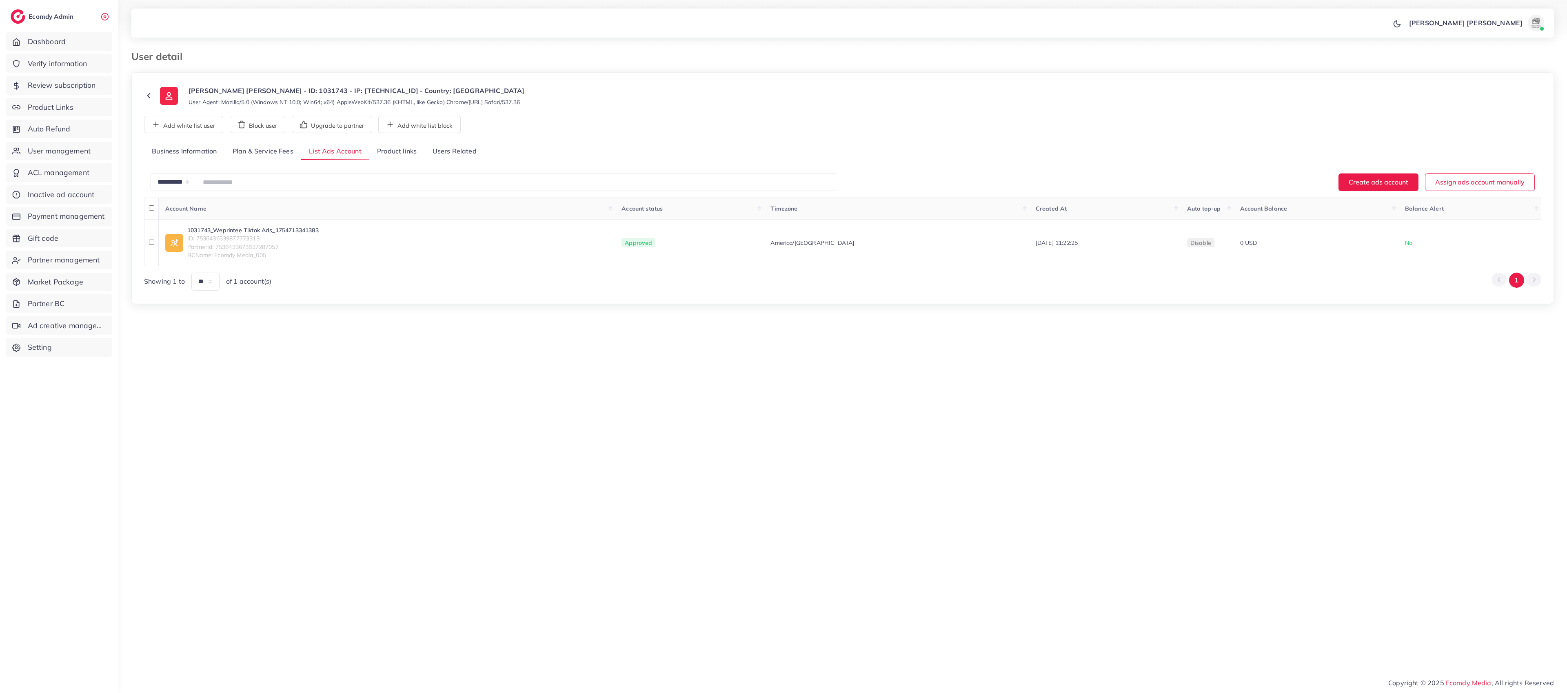  I want to click on span: Payment management, so click(66, 216).